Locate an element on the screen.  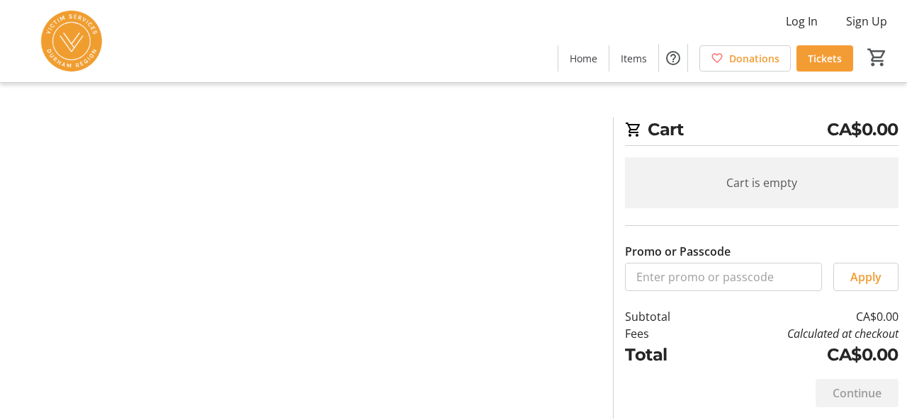
span: Items is located at coordinates (633, 58).